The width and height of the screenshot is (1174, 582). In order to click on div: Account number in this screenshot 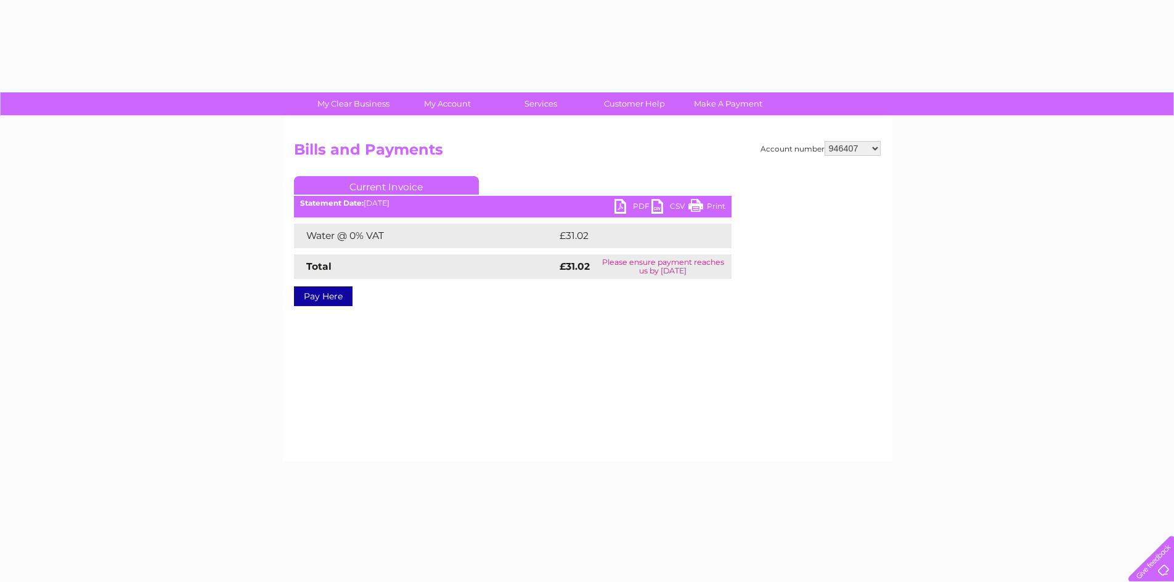, I will do `click(820, 148)`.